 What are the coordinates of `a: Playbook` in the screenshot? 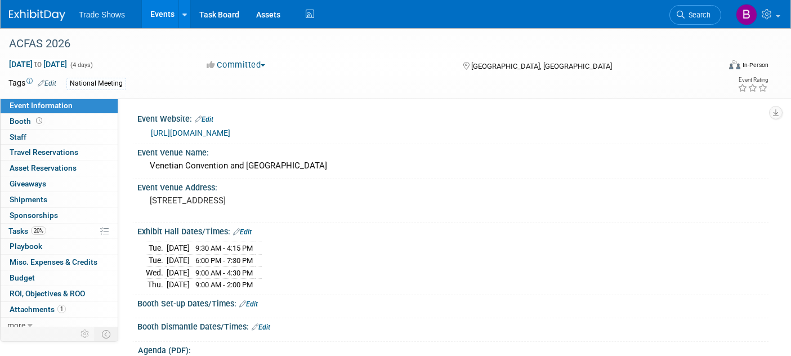 It's located at (59, 246).